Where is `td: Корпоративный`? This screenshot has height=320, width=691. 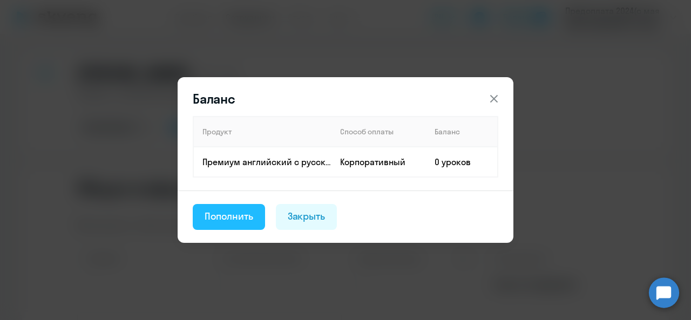
td: Корпоративный is located at coordinates (379, 162).